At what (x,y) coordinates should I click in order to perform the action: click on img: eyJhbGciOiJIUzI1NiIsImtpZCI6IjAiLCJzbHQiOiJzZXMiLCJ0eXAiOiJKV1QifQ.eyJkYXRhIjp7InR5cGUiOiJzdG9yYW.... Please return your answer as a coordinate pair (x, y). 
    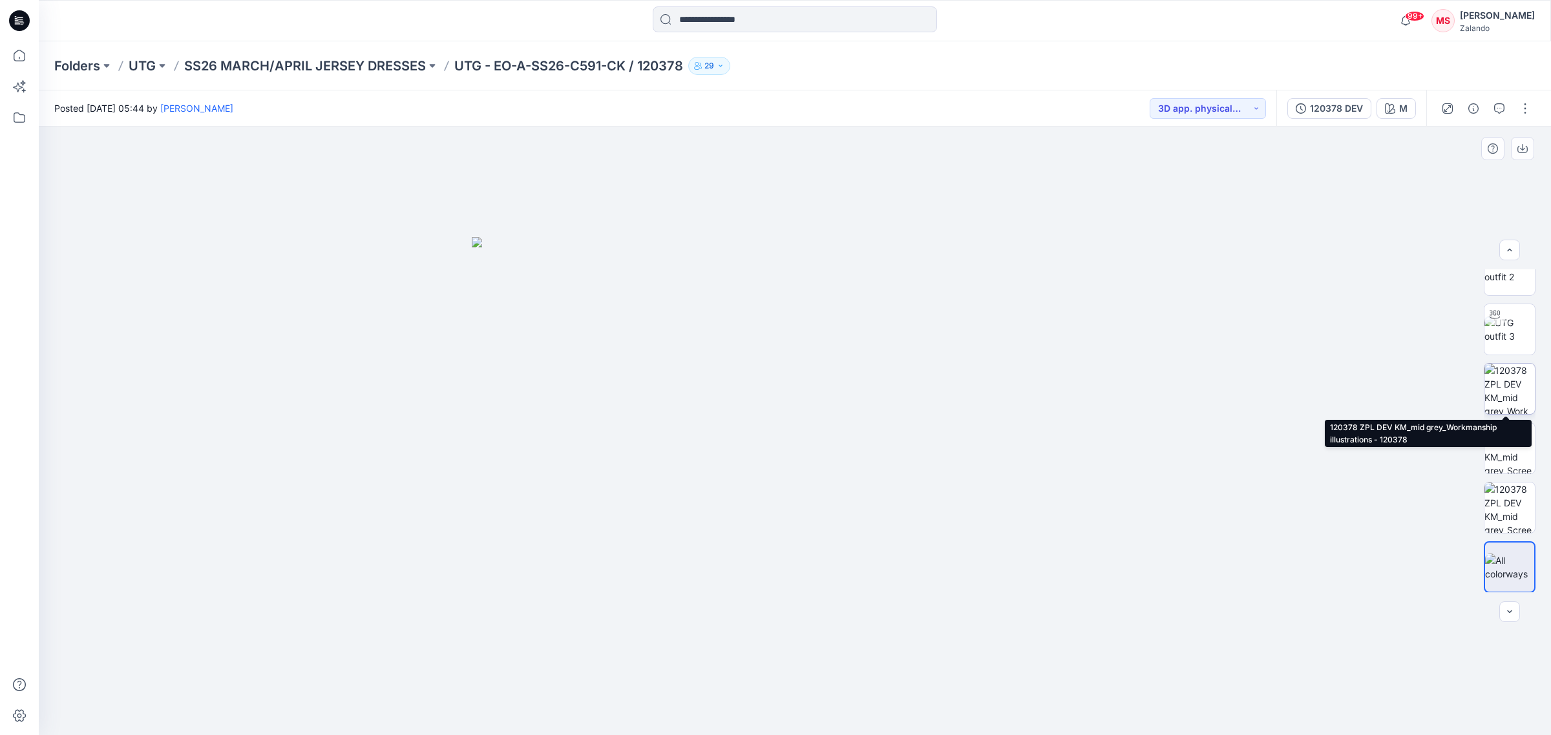
    Looking at the image, I should click on (795, 486).